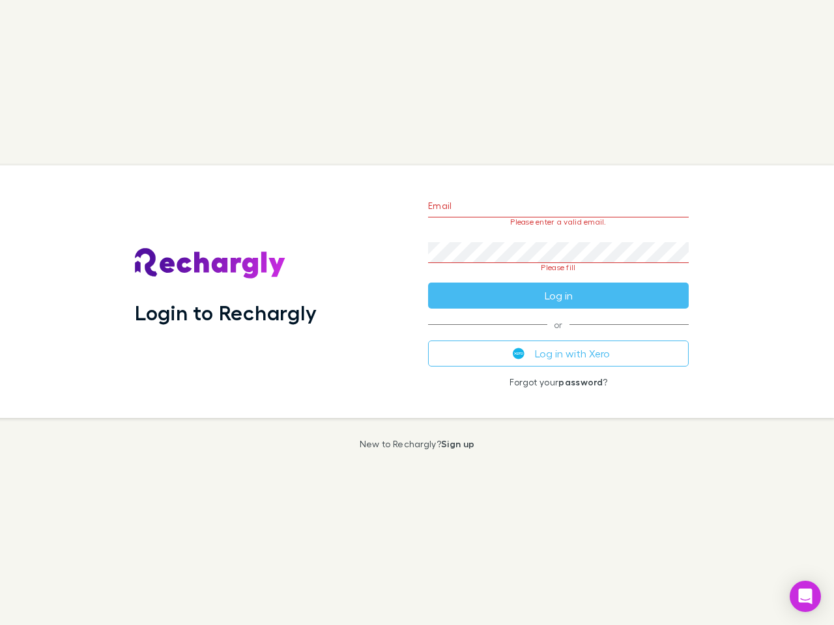  I want to click on p: New to Rechargly?, so click(417, 444).